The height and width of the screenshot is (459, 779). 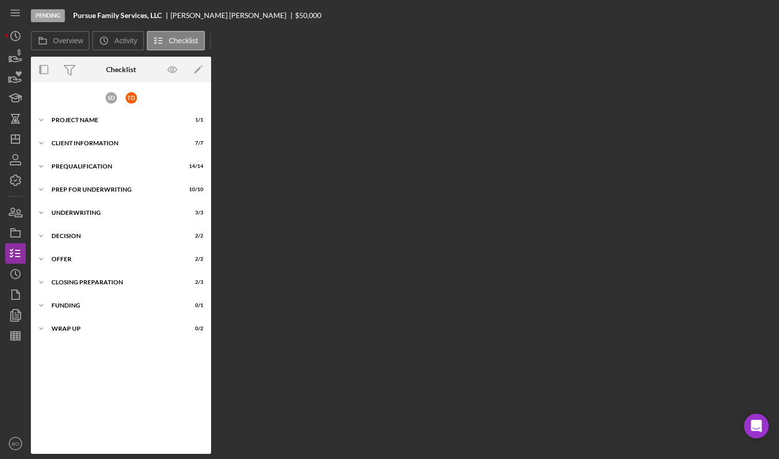 What do you see at coordinates (114, 166) in the screenshot?
I see `div: Prequalification` at bounding box center [114, 166].